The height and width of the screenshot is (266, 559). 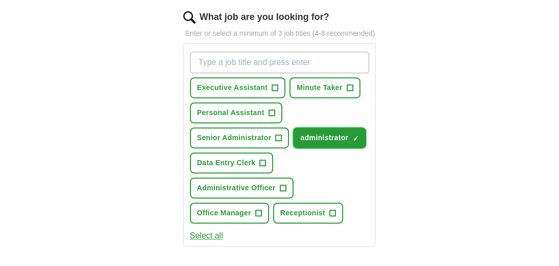 What do you see at coordinates (232, 162) in the screenshot?
I see `button: Data Entry Clerk` at bounding box center [232, 162].